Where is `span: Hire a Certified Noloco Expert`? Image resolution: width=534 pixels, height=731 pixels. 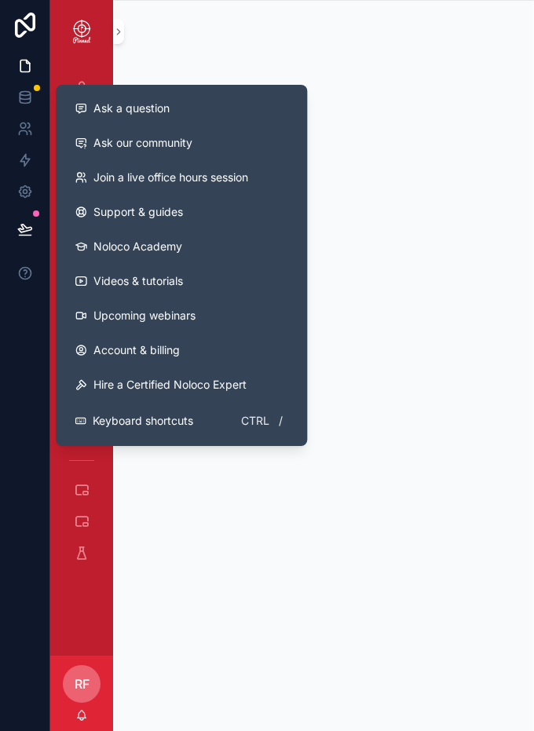 span: Hire a Certified Noloco Expert is located at coordinates (170, 385).